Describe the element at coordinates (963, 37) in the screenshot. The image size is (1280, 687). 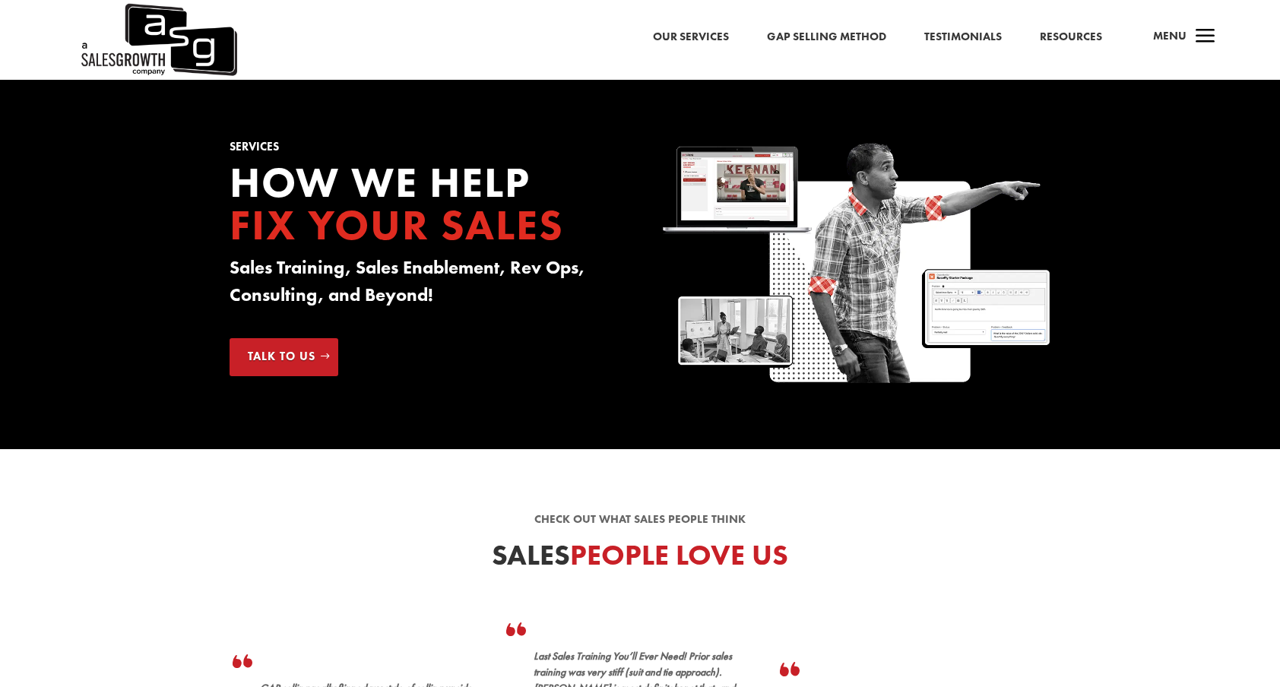
I see `a: Testimonials` at that location.